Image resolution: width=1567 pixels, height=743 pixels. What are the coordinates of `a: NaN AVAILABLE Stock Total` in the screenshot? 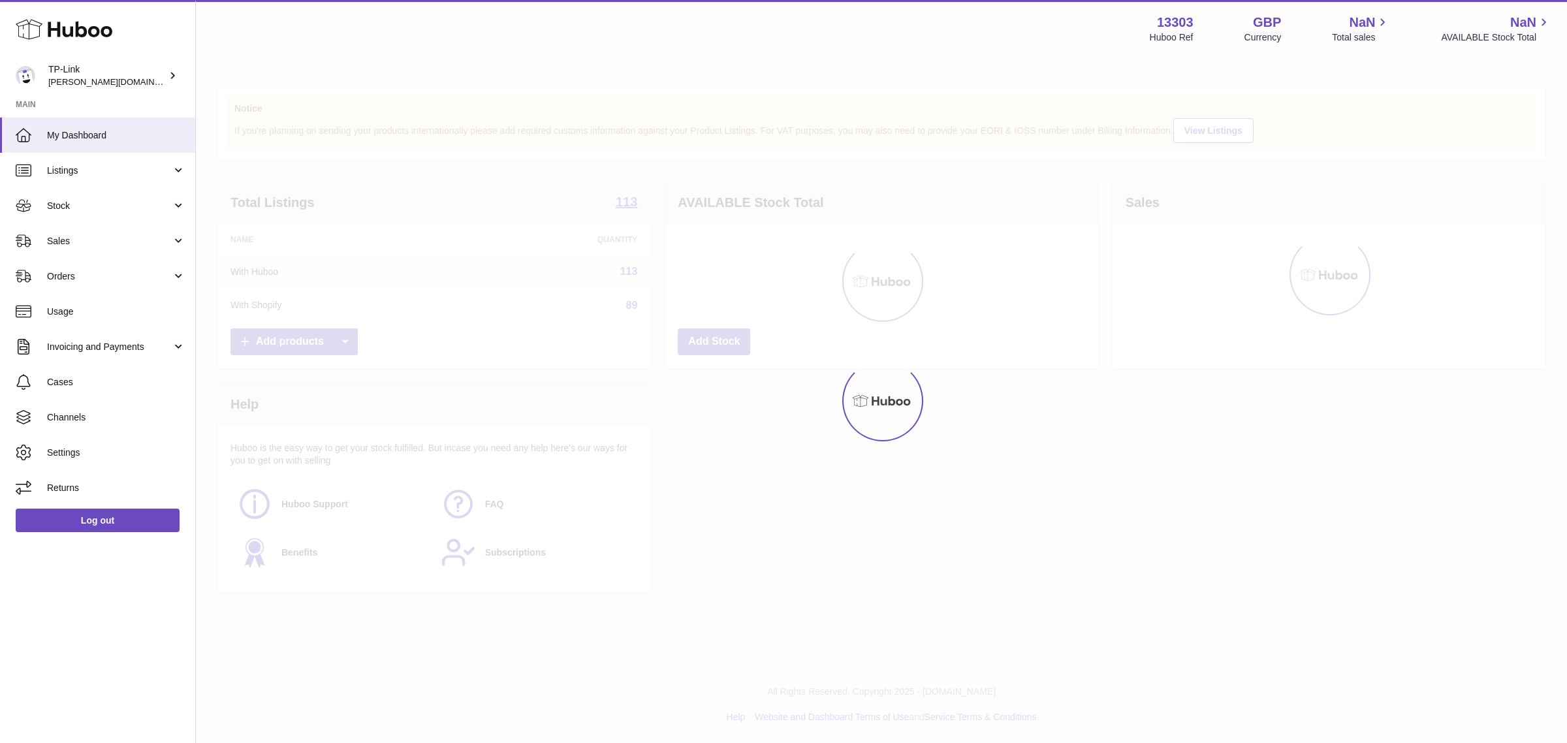 It's located at (1496, 29).